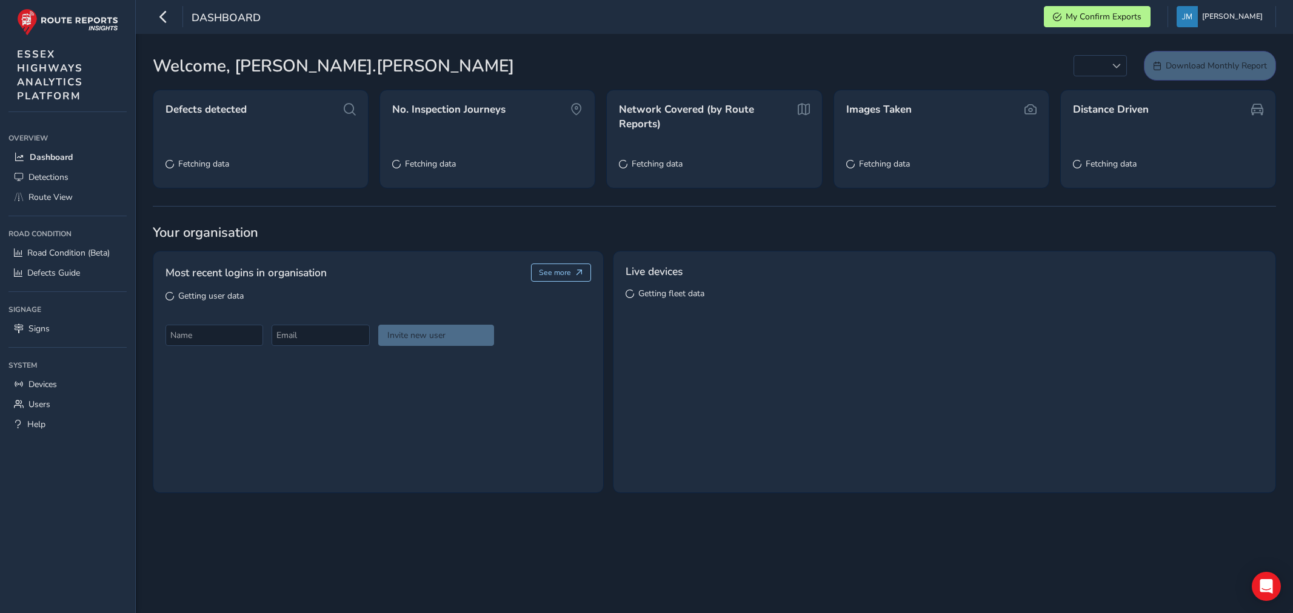  I want to click on span: Signs, so click(39, 328).